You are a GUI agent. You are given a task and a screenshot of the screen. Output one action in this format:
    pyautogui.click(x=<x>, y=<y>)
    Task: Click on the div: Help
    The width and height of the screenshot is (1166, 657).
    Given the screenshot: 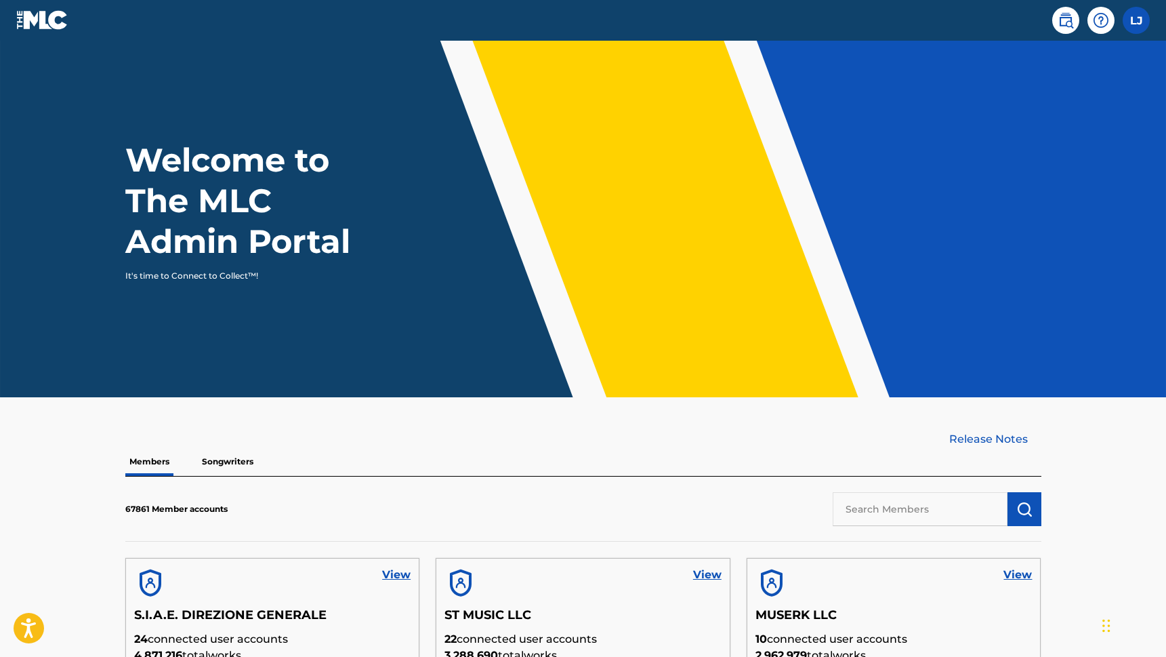 What is the action you would take?
    pyautogui.click(x=1101, y=20)
    